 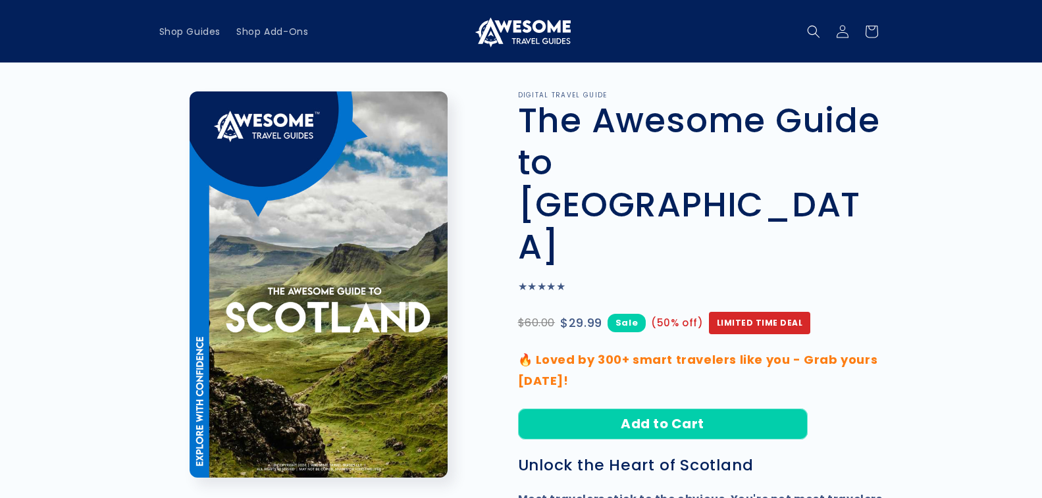 I want to click on span: Sale, so click(x=627, y=323).